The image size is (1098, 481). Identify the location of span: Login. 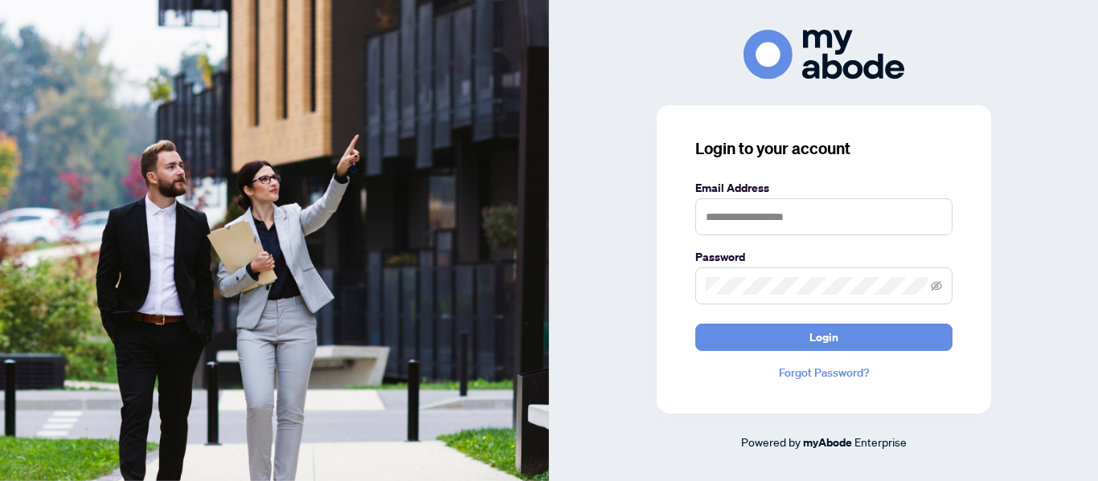
(824, 338).